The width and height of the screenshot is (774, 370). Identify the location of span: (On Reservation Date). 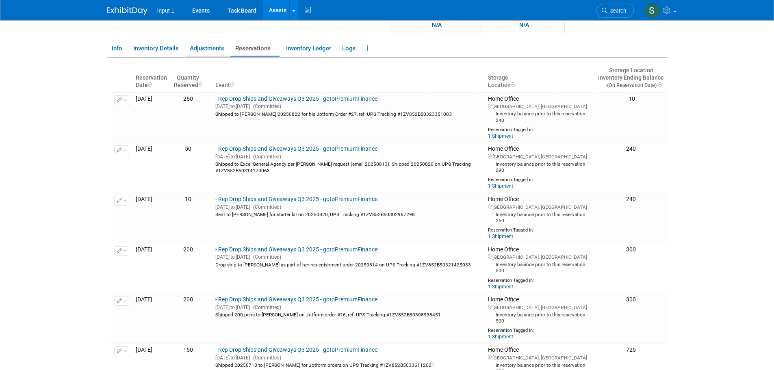
(628, 85).